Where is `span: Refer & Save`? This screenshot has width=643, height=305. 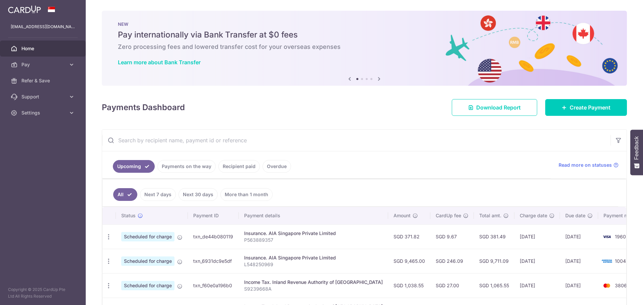 span: Refer & Save is located at coordinates (44, 81).